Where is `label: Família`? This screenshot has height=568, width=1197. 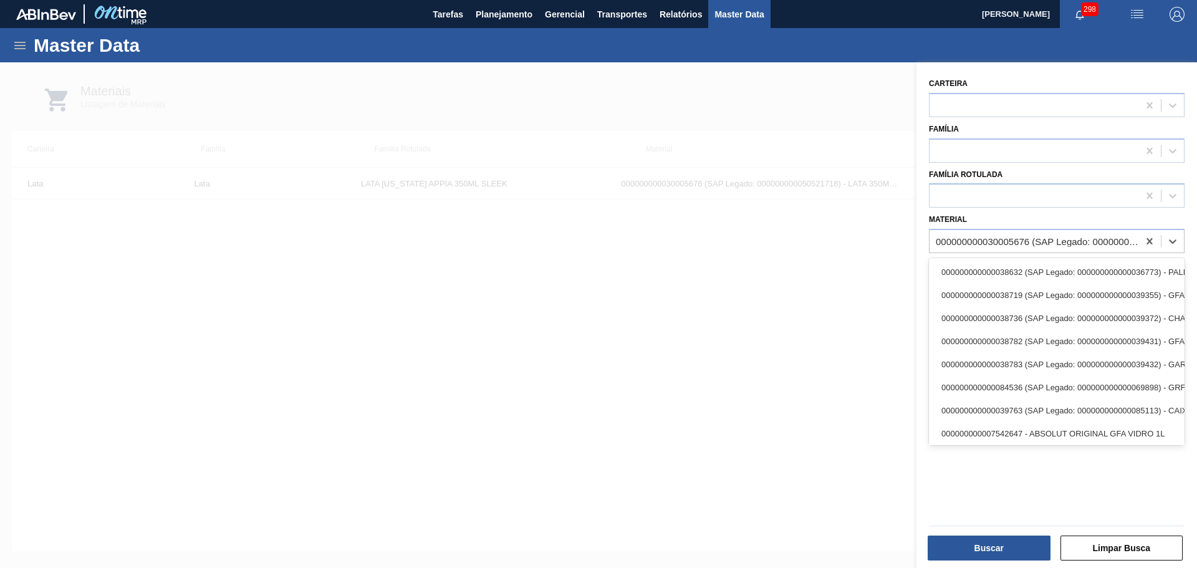
label: Família is located at coordinates (944, 129).